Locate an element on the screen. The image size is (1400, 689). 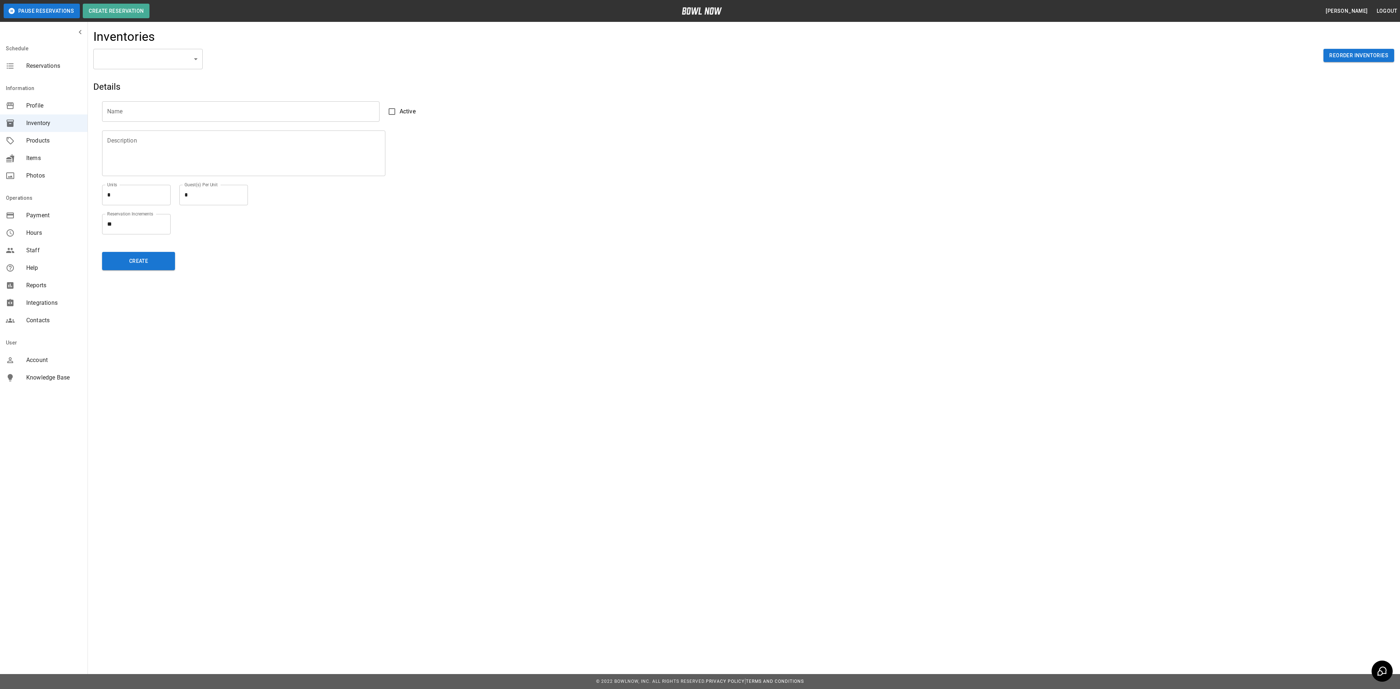
img: logo is located at coordinates (702, 11).